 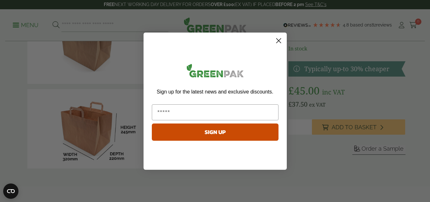 I want to click on button: SIGN UP, so click(x=215, y=132).